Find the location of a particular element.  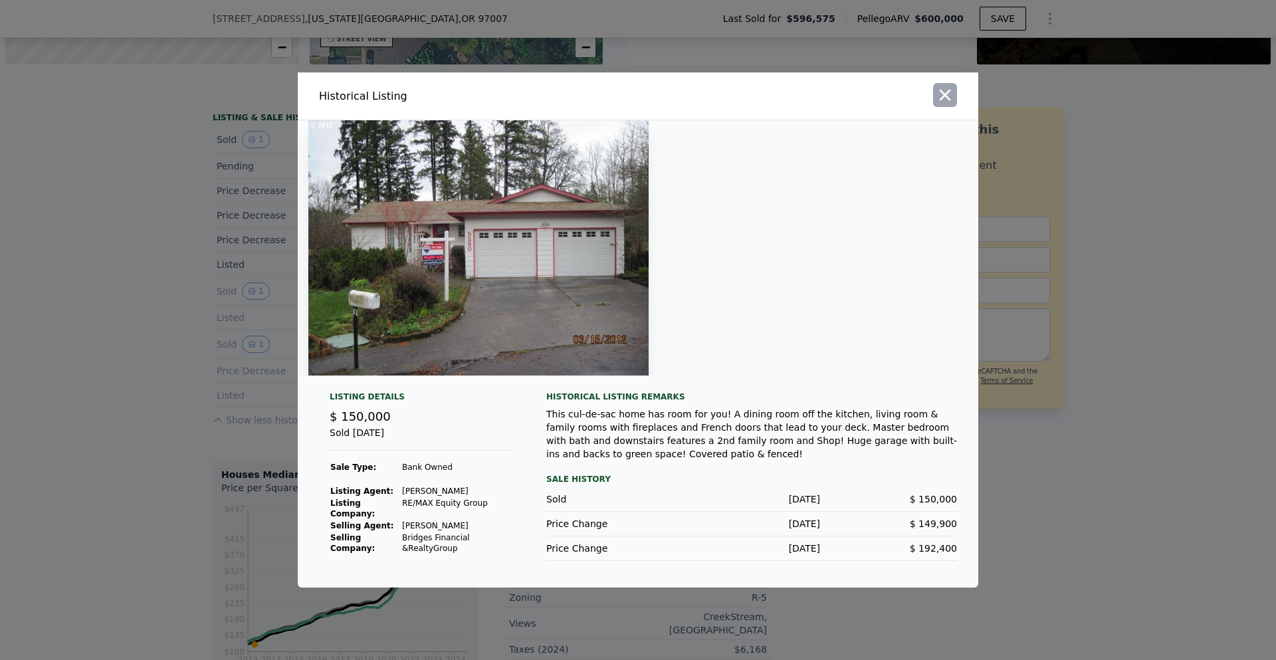

div: Sold is located at coordinates (615, 499).